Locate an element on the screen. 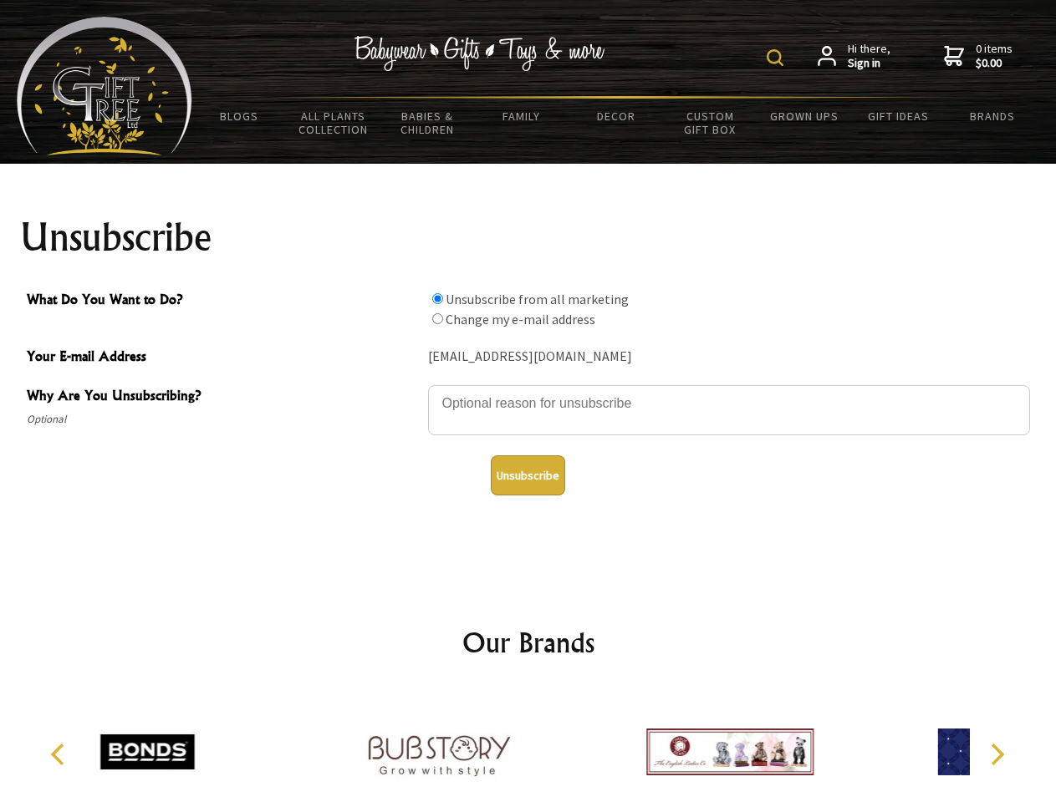 This screenshot has height=802, width=1056. span: 0 items is located at coordinates (994, 56).